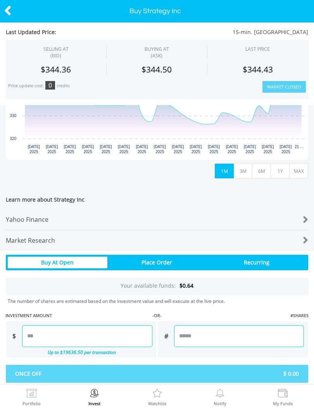 This screenshot has width=314, height=411. What do you see at coordinates (56, 69) in the screenshot?
I see `span: $344.36` at bounding box center [56, 69].